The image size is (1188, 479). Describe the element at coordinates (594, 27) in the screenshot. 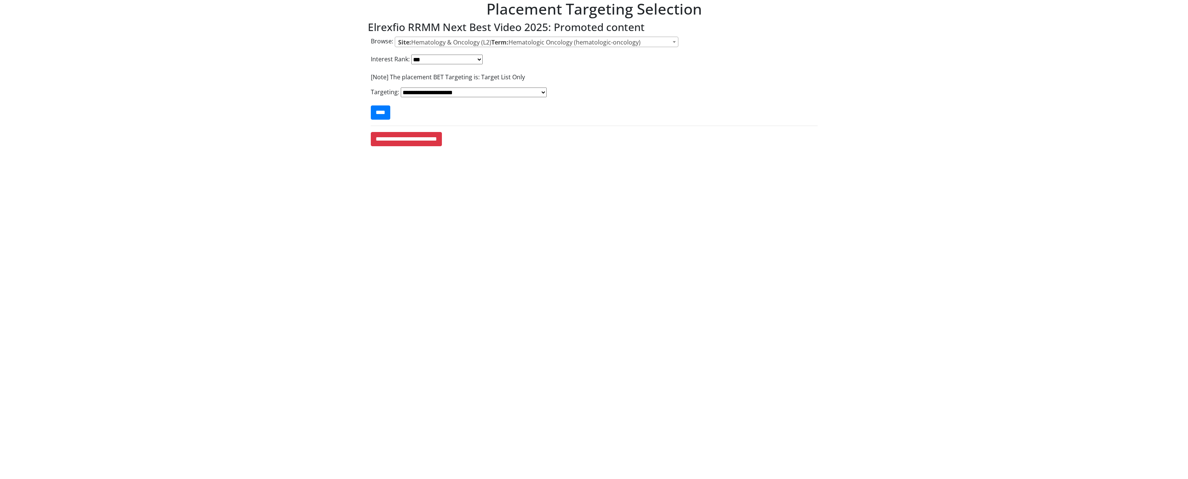

I see `h3: Elrexfio RRMM Next Best Video 2025: Promoted content` at that location.